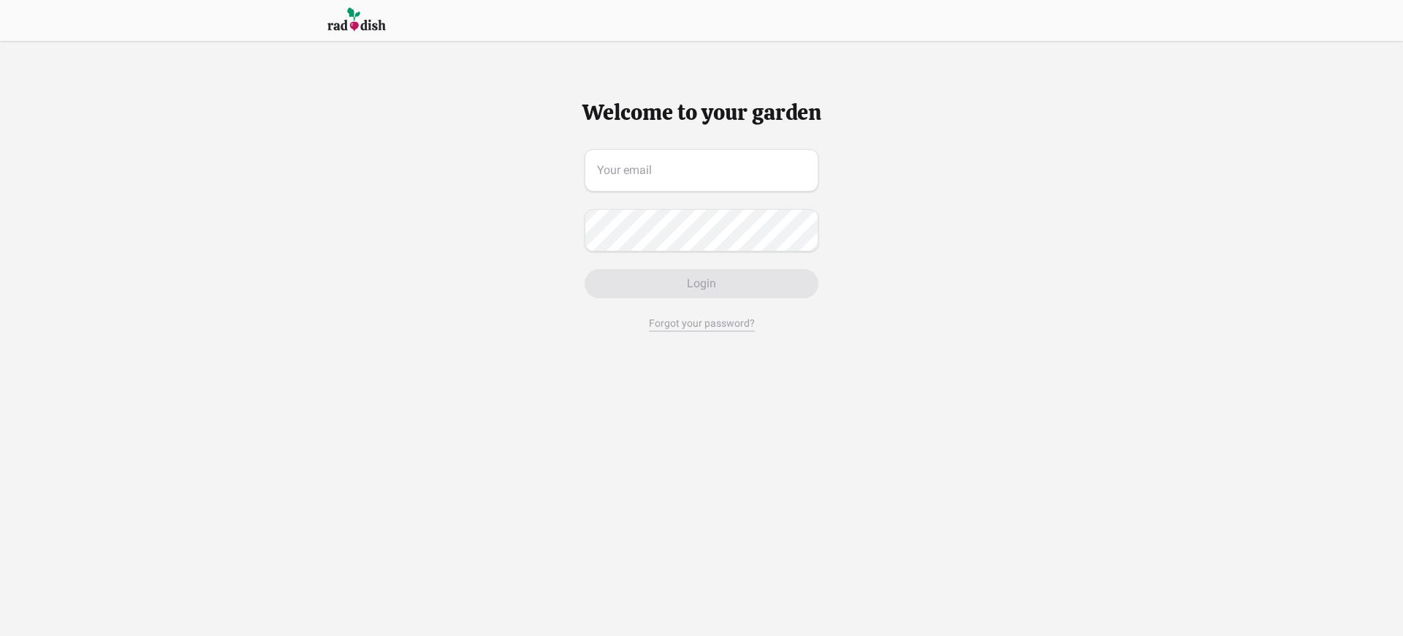 Image resolution: width=1403 pixels, height=636 pixels. I want to click on h1: Welcome to your garden, so click(702, 113).